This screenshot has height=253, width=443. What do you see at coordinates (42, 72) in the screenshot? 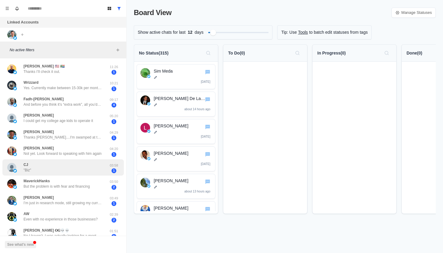
I see `p: Thanks I’ll check it out.` at bounding box center [42, 72].